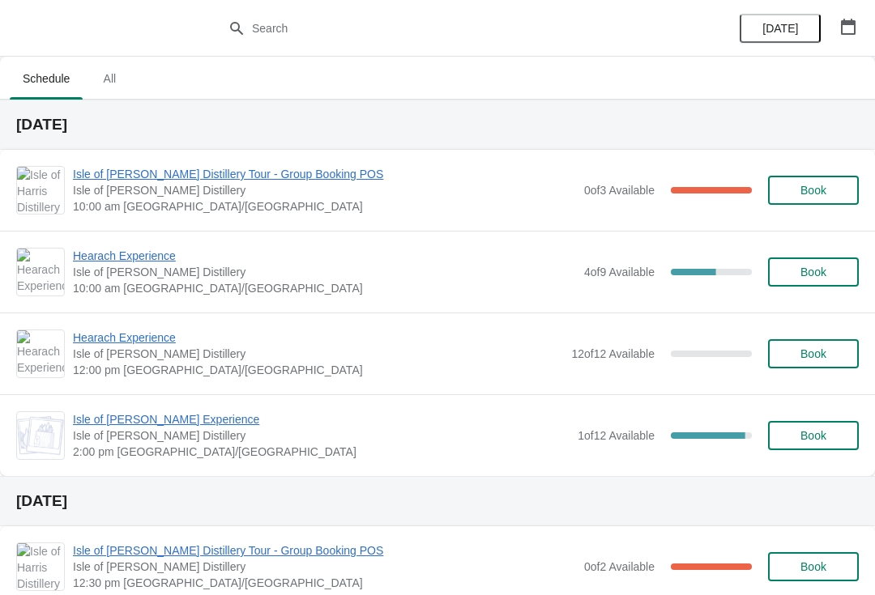  I want to click on span: 0 of 3 Available, so click(619, 190).